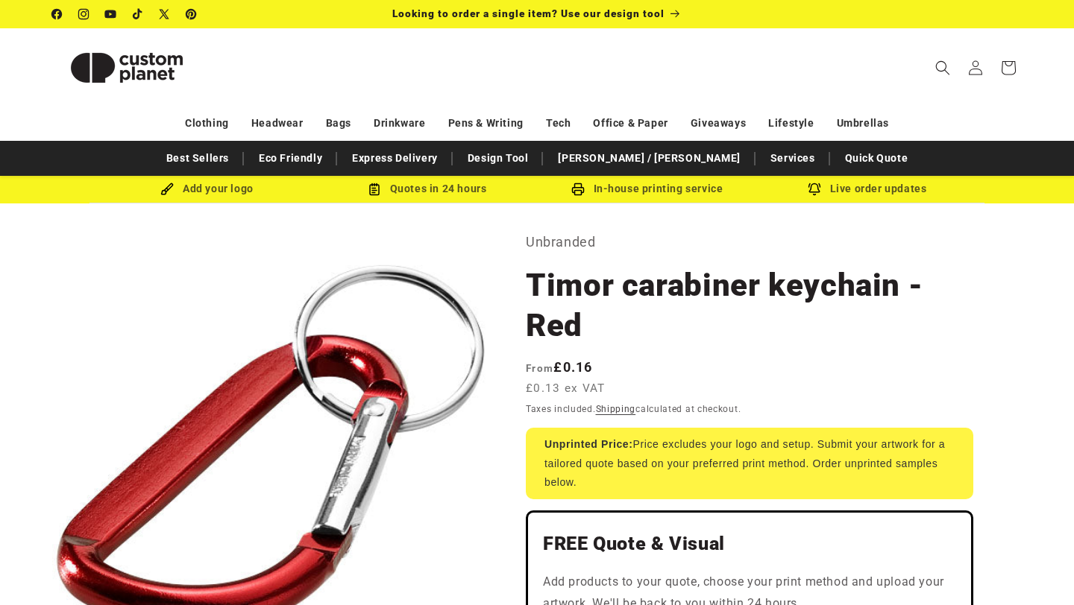  I want to click on a: Best Sellers, so click(198, 158).